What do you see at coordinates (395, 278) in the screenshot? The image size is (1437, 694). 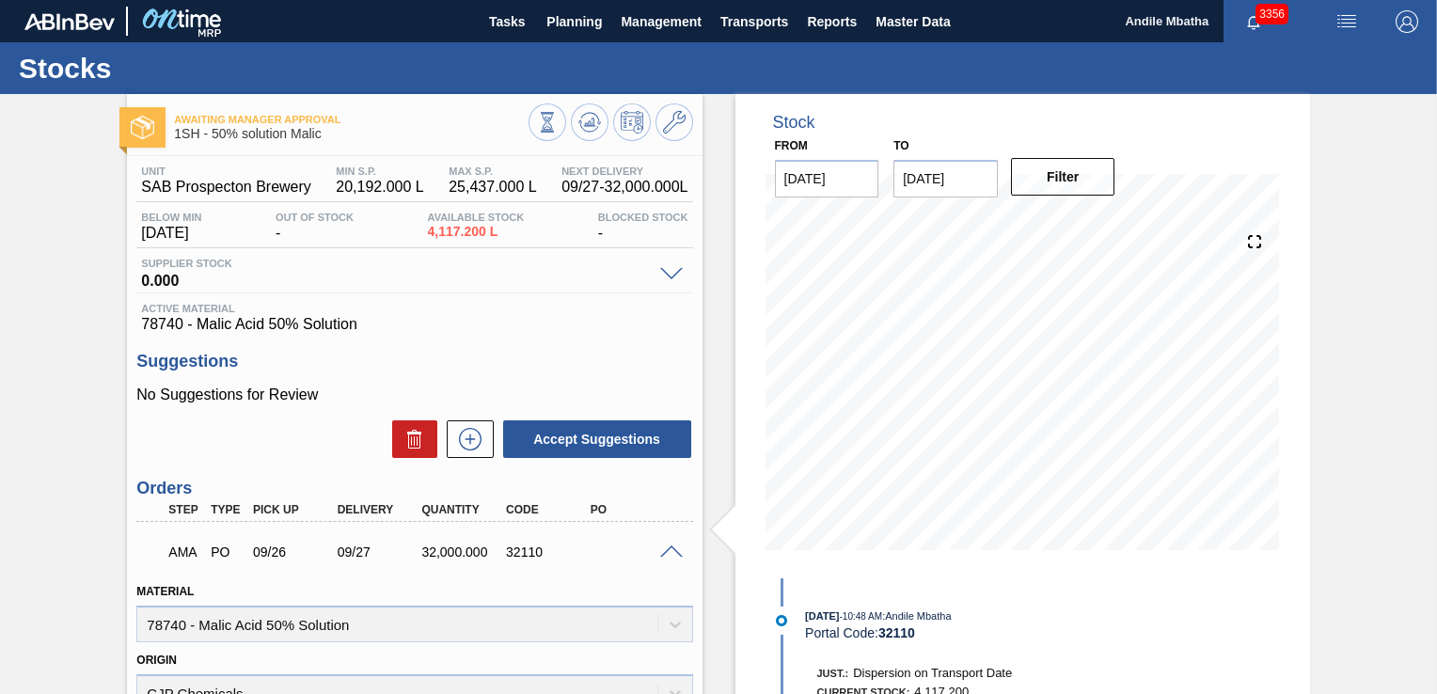 I see `span: 0.000` at bounding box center [395, 278].